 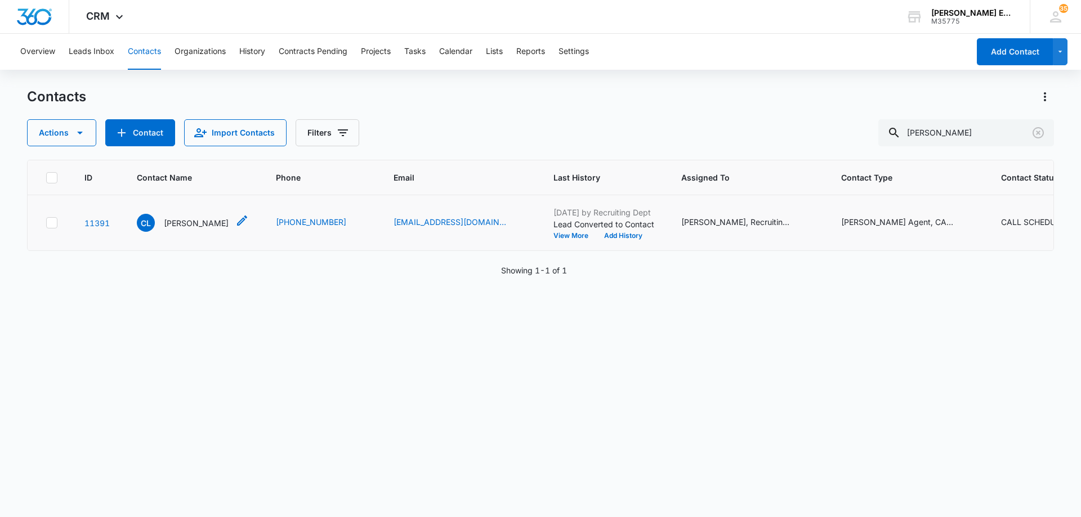 What do you see at coordinates (185, 177) in the screenshot?
I see `span: Contact Name` at bounding box center [185, 177].